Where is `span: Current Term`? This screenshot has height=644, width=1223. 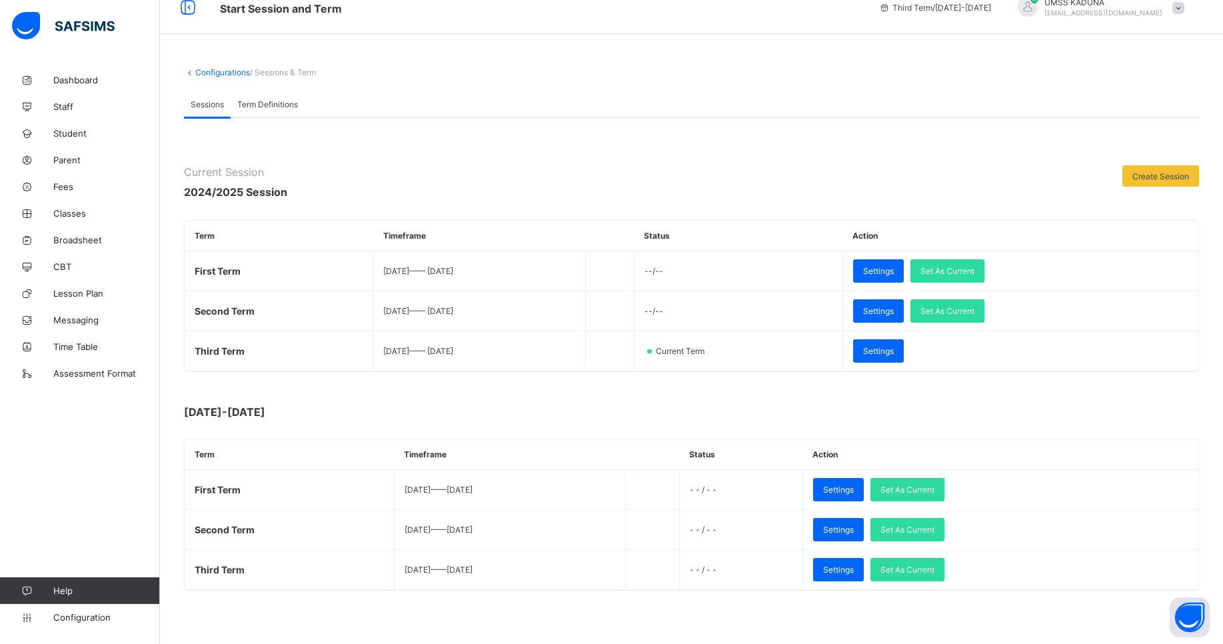 span: Current Term is located at coordinates (683, 351).